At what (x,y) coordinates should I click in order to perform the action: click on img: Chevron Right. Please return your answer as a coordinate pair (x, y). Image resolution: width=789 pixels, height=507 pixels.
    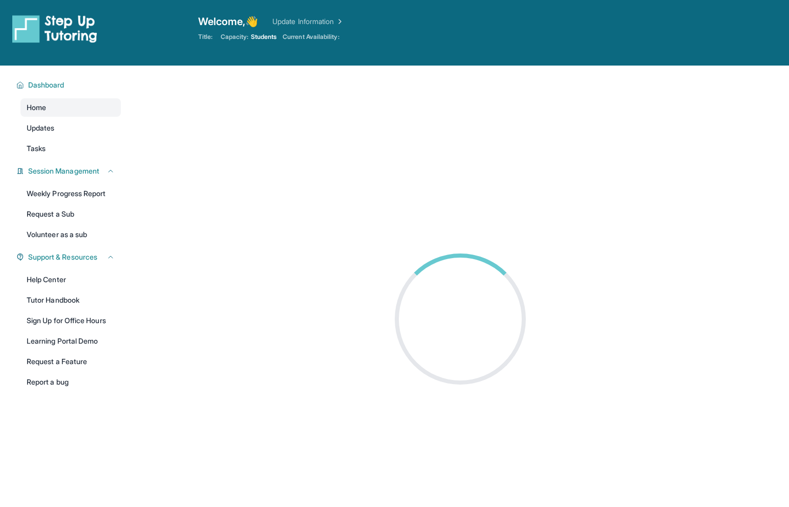
    Looking at the image, I should click on (339, 22).